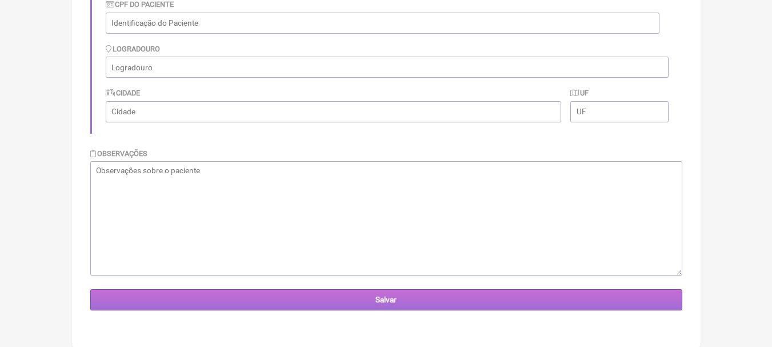 The image size is (772, 347). Describe the element at coordinates (386, 300) in the screenshot. I see `input: Salvar` at that location.